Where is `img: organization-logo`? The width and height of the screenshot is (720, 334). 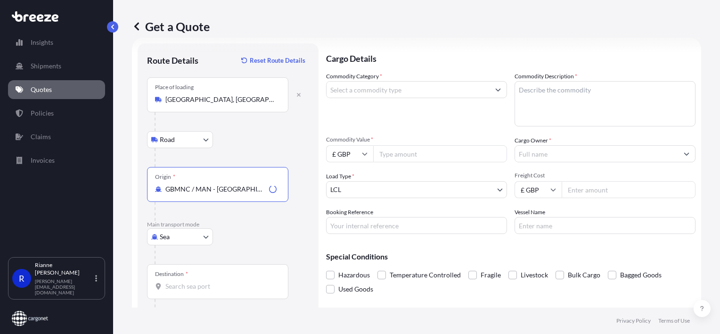 img: organization-logo is located at coordinates (30, 318).